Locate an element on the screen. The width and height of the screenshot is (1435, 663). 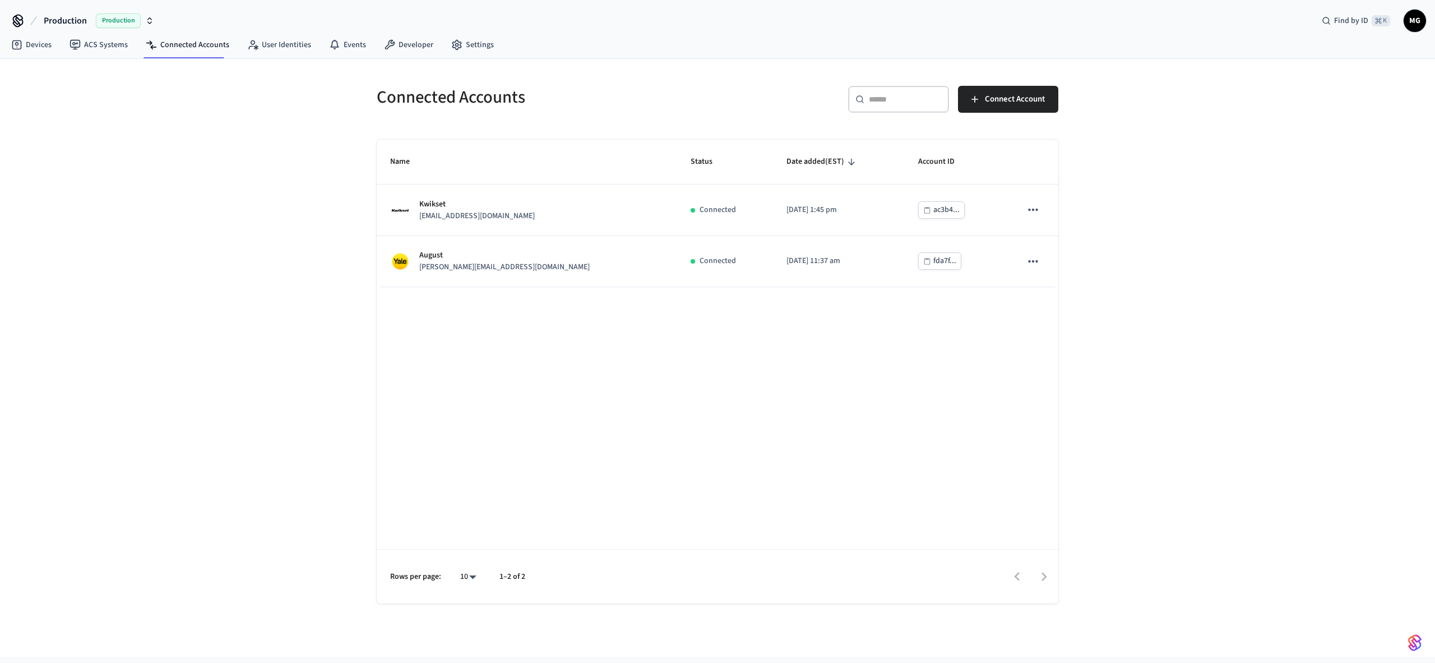
h5: Connected Accounts is located at coordinates (544, 97).